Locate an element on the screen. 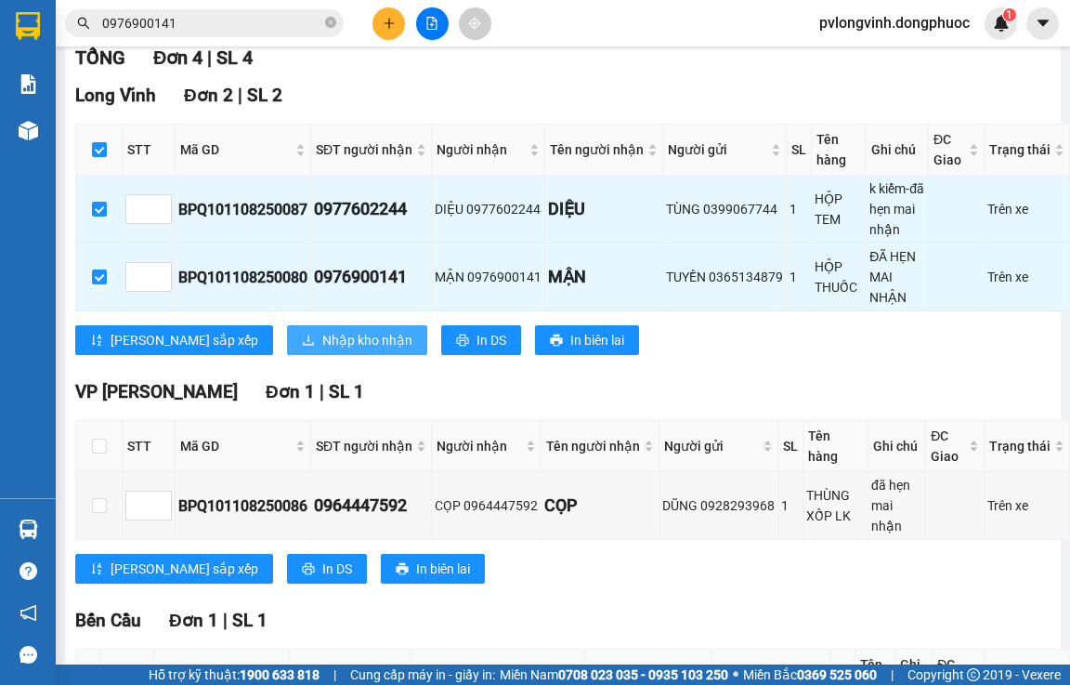 Image resolution: width=1070 pixels, height=685 pixels. span: question-circle is located at coordinates (28, 570).